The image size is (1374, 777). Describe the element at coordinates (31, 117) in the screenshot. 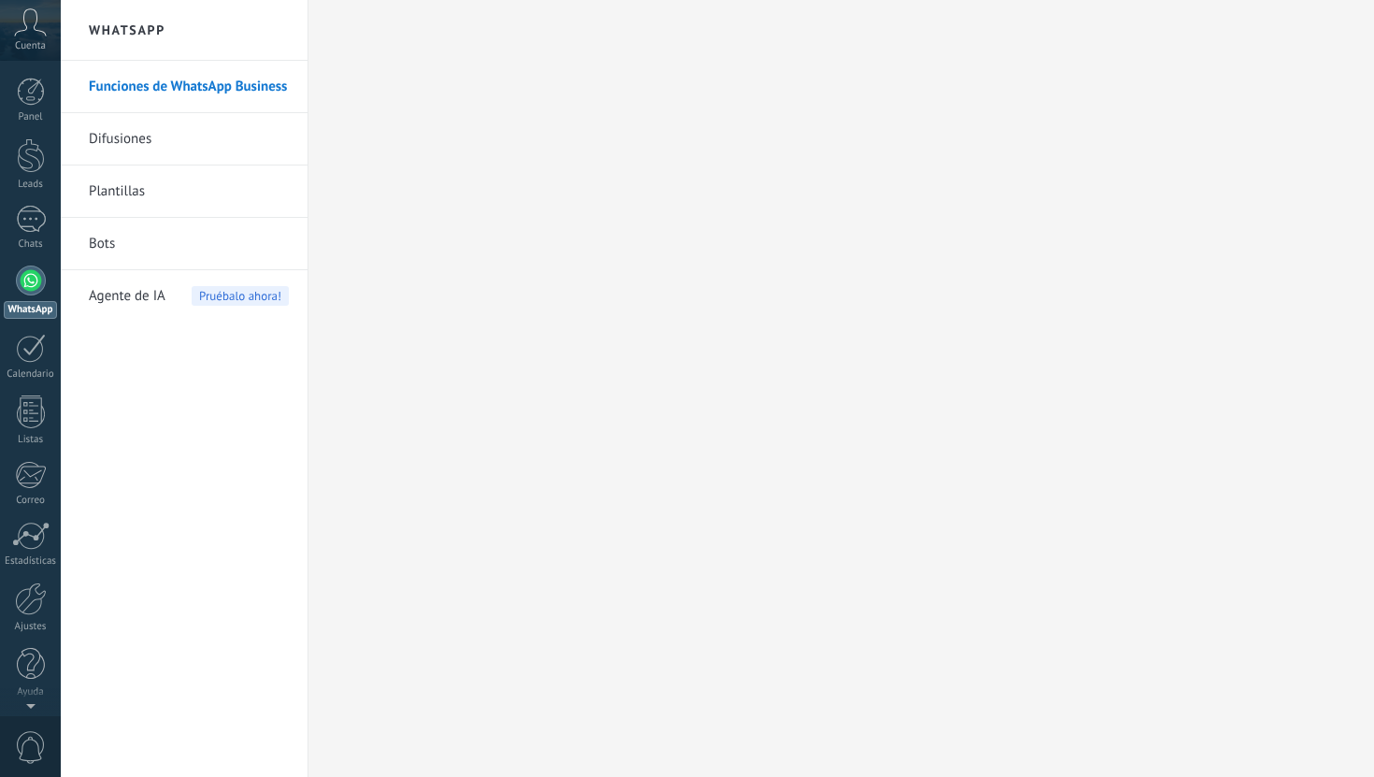

I see `div: Panel` at that location.